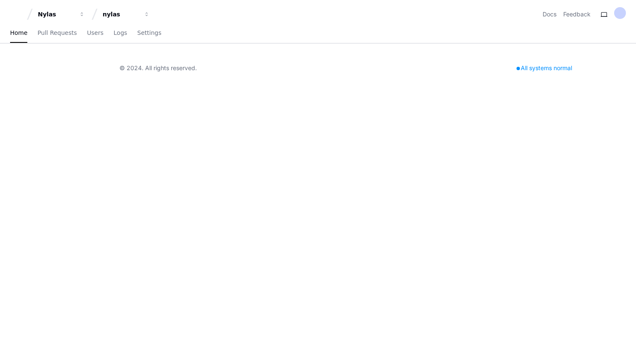  What do you see at coordinates (149, 33) in the screenshot?
I see `a: Settings` at bounding box center [149, 33].